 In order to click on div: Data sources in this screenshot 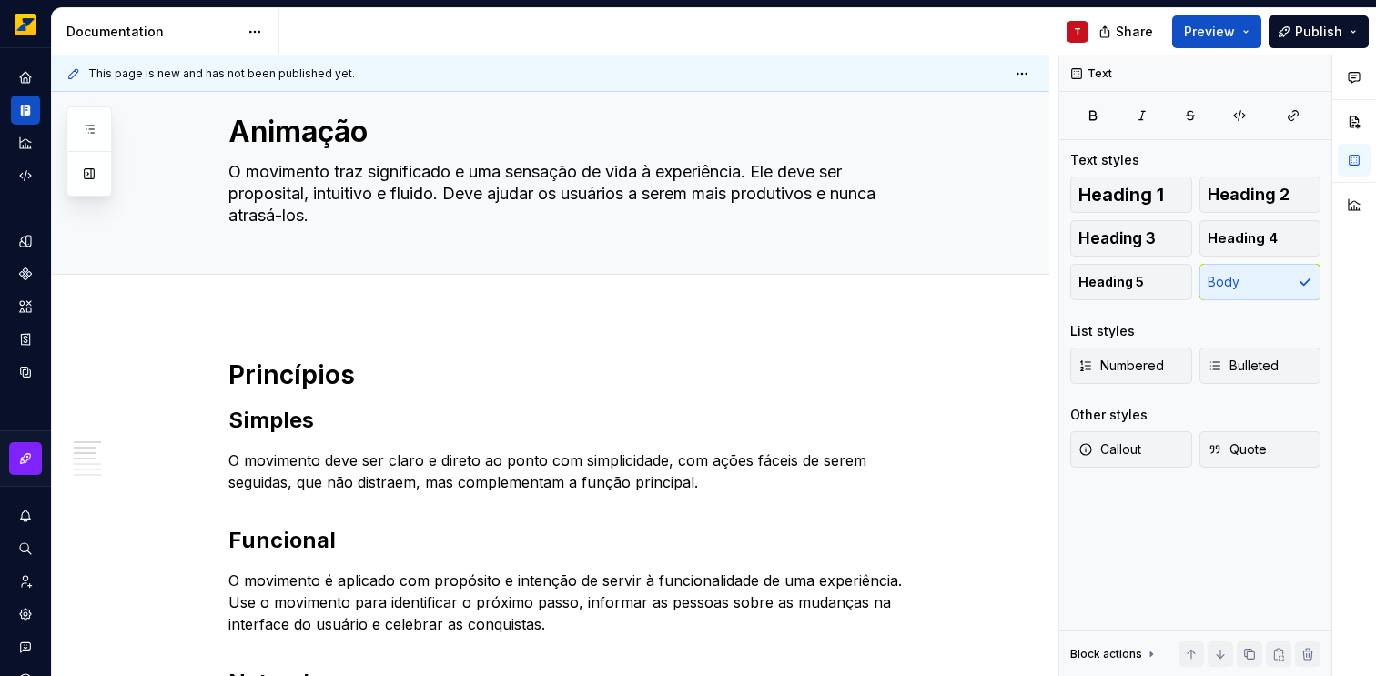, I will do `click(25, 372)`.